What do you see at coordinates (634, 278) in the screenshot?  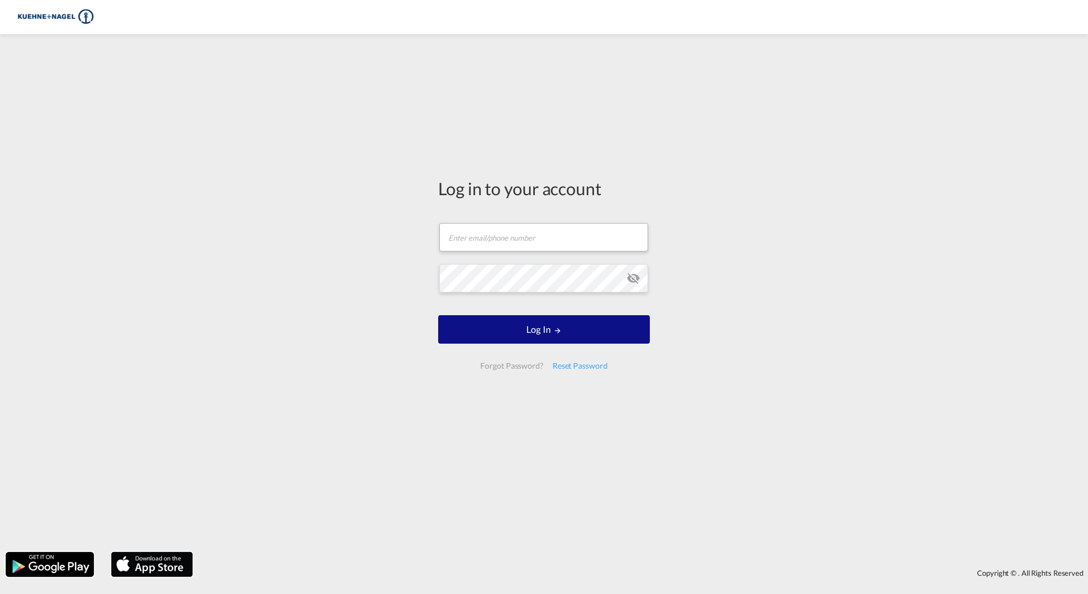 I see `md-icon: icon-eye-off` at bounding box center [634, 278].